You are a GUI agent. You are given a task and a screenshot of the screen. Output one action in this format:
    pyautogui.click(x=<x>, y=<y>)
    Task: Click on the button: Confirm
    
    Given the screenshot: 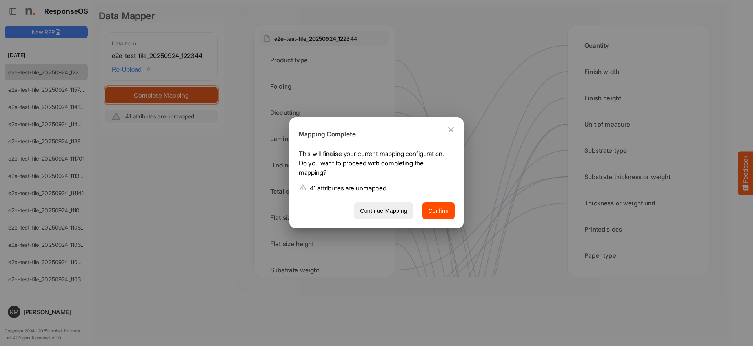 What is the action you would take?
    pyautogui.click(x=438, y=211)
    